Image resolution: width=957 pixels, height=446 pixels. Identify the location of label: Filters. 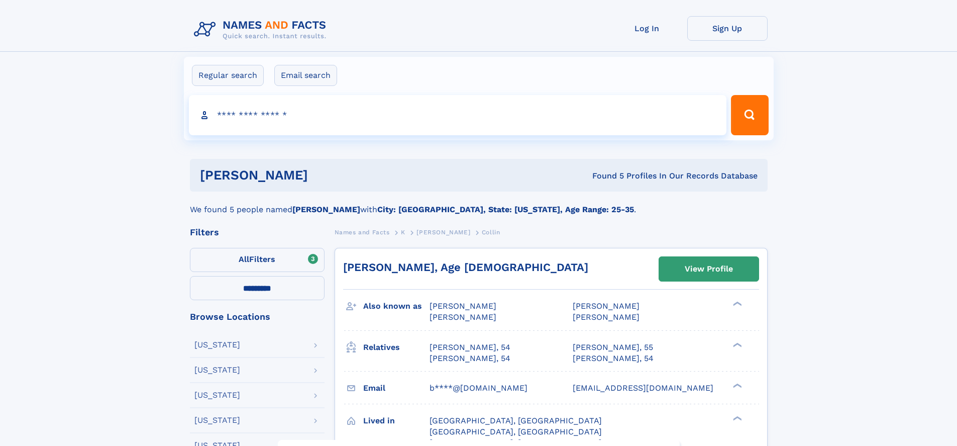
(257, 260).